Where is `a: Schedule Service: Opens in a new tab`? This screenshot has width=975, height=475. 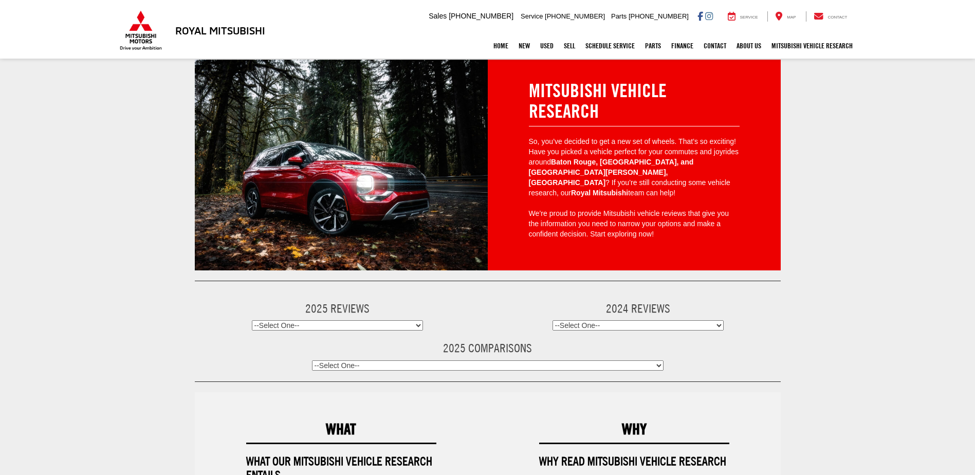 a: Schedule Service: Opens in a new tab is located at coordinates (610, 46).